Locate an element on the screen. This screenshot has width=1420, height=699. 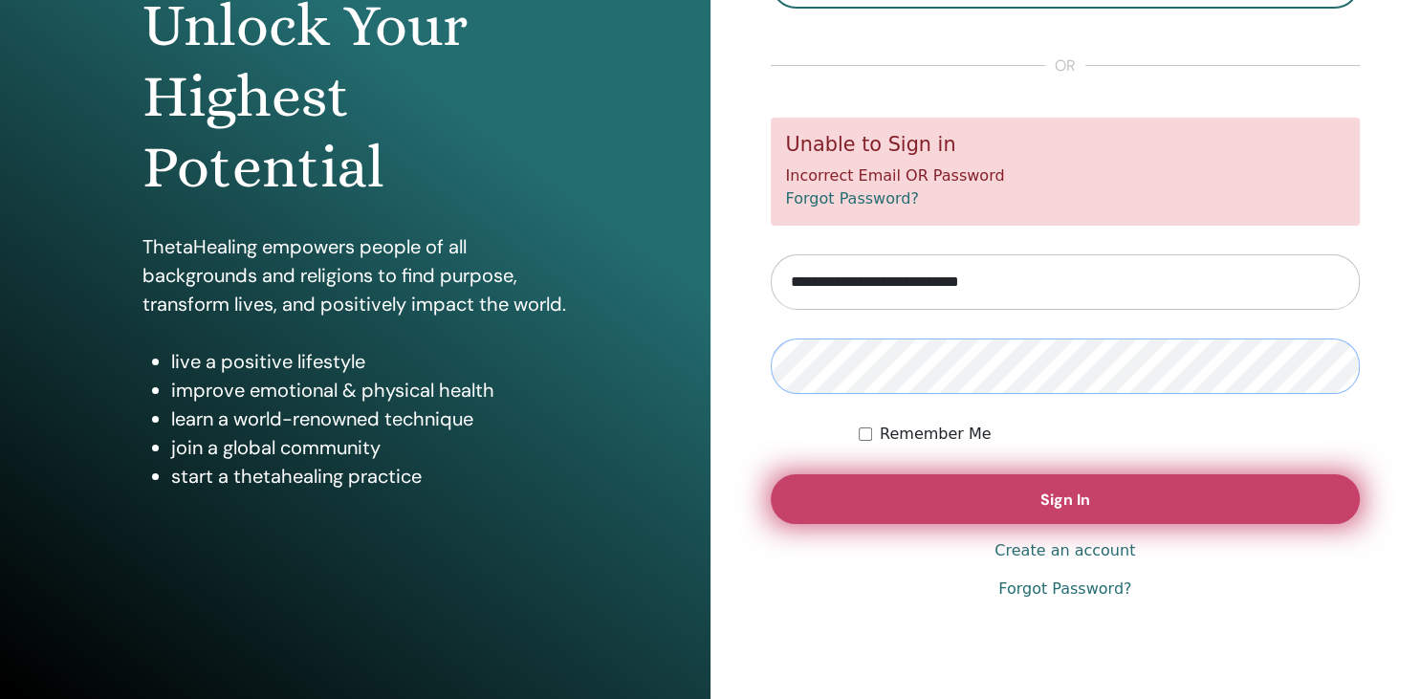
li: join a global community is located at coordinates (369, 448).